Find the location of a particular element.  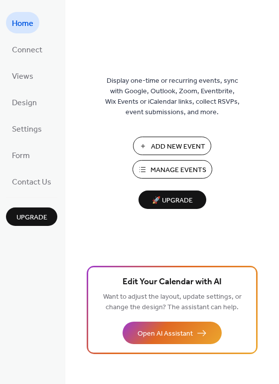

a: Views is located at coordinates (22, 75).